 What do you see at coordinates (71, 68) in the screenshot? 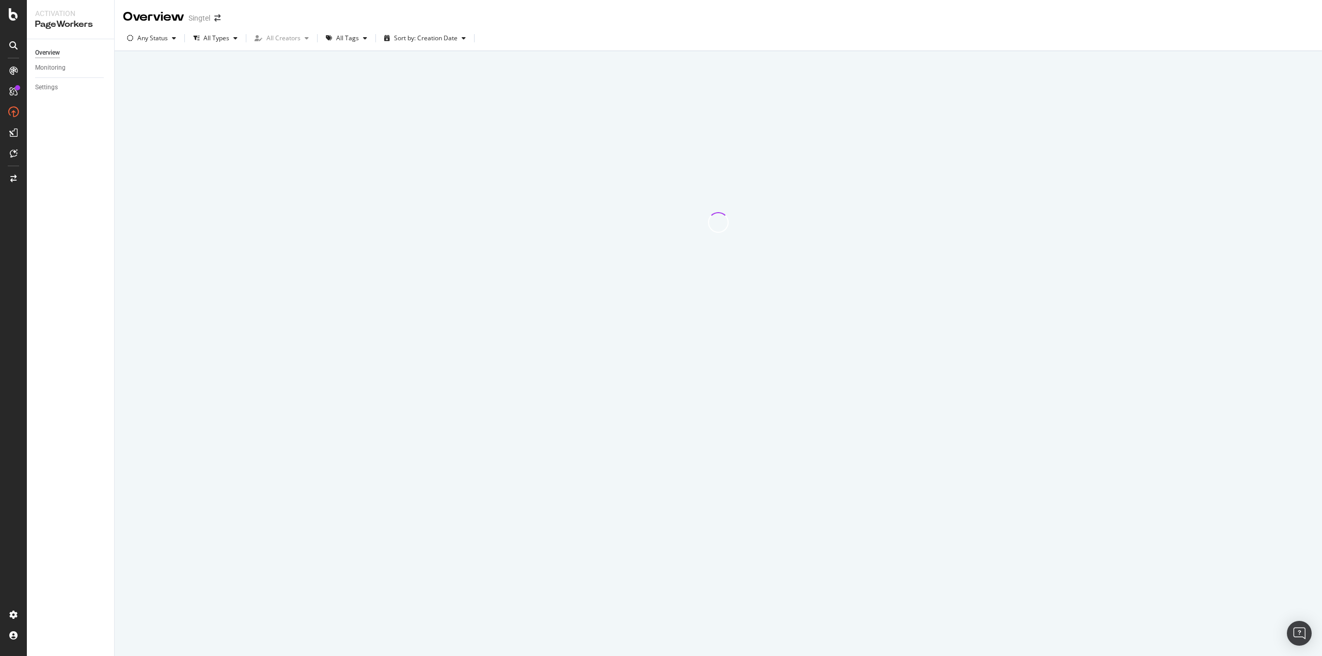
I see `a: Monitoring` at bounding box center [71, 68].